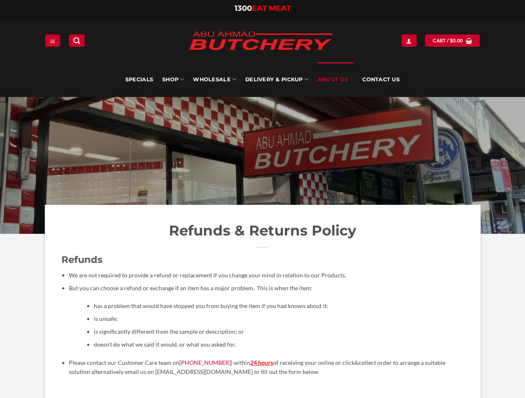 The image size is (525, 398). I want to click on span: Cart /, so click(448, 41).